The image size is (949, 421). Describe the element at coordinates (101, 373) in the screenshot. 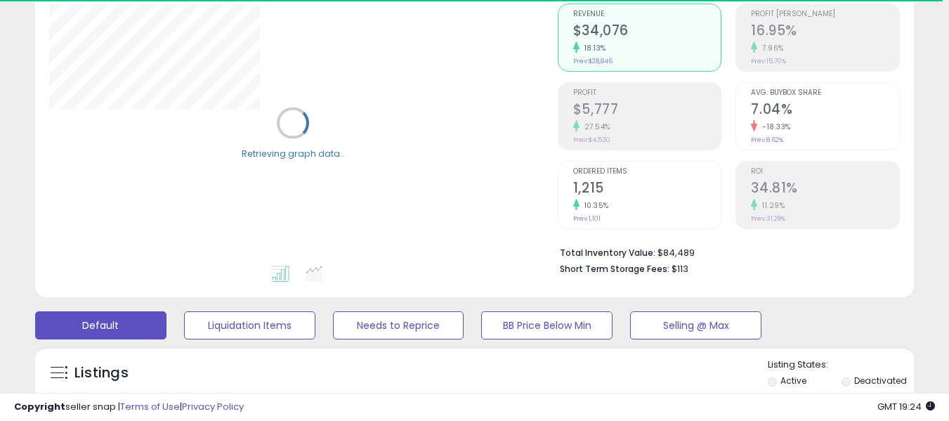

I see `h5: Listings` at that location.